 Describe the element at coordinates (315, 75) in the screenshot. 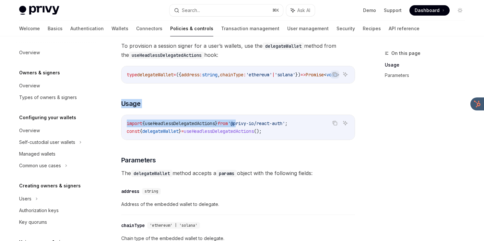

I see `span: Promise` at that location.